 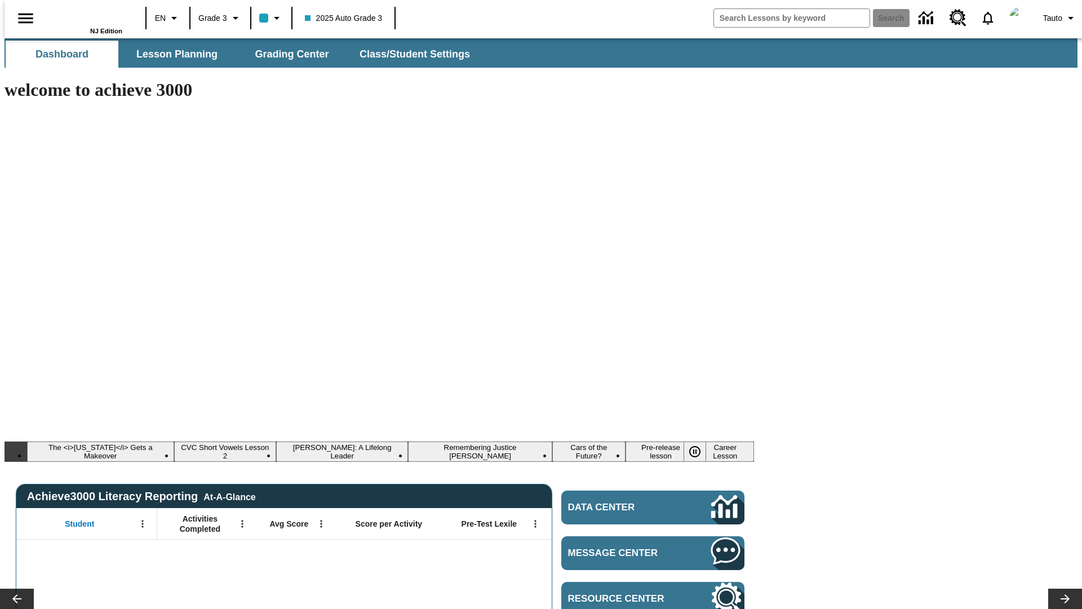 What do you see at coordinates (229, 496) in the screenshot?
I see `div: At-A-Glance` at bounding box center [229, 496].